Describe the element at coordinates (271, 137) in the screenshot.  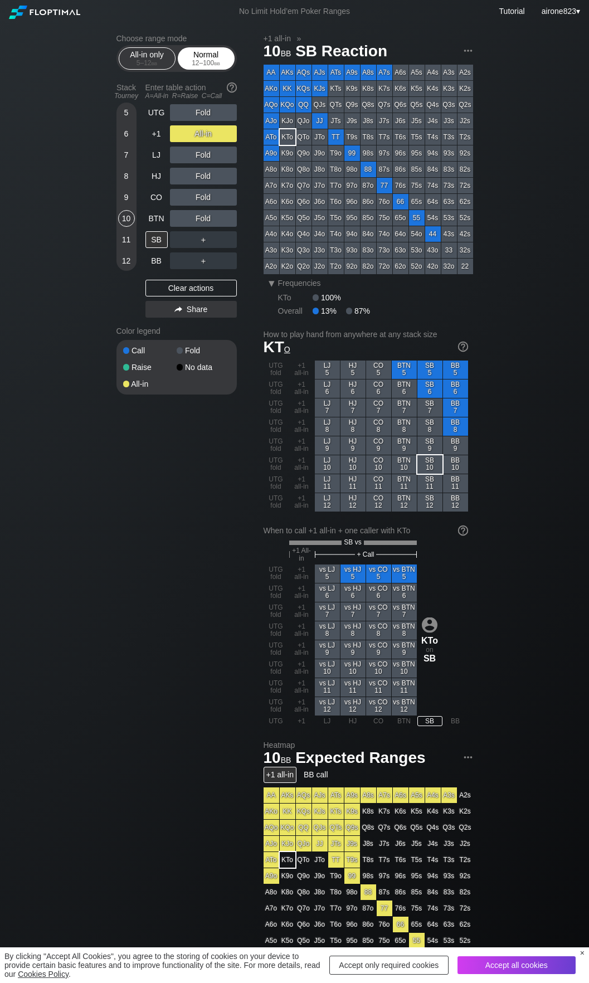
I see `div: ATo` at that location.